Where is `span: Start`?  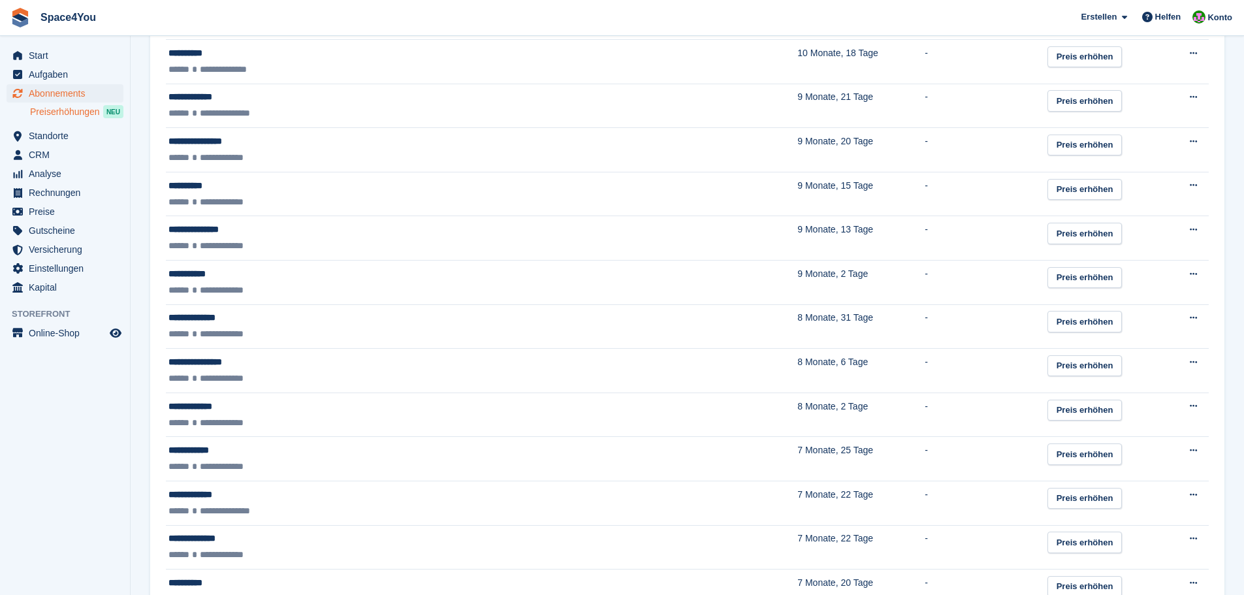
span: Start is located at coordinates (68, 55).